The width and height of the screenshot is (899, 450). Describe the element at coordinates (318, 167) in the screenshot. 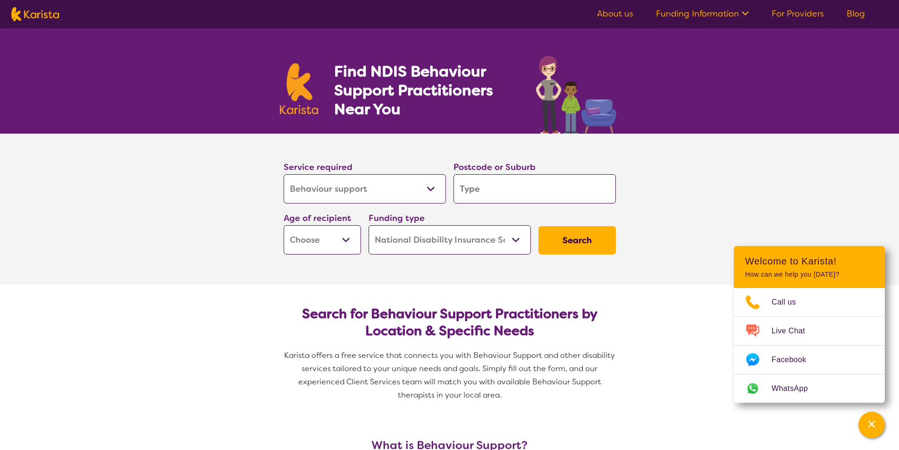

I see `label: Service required` at that location.